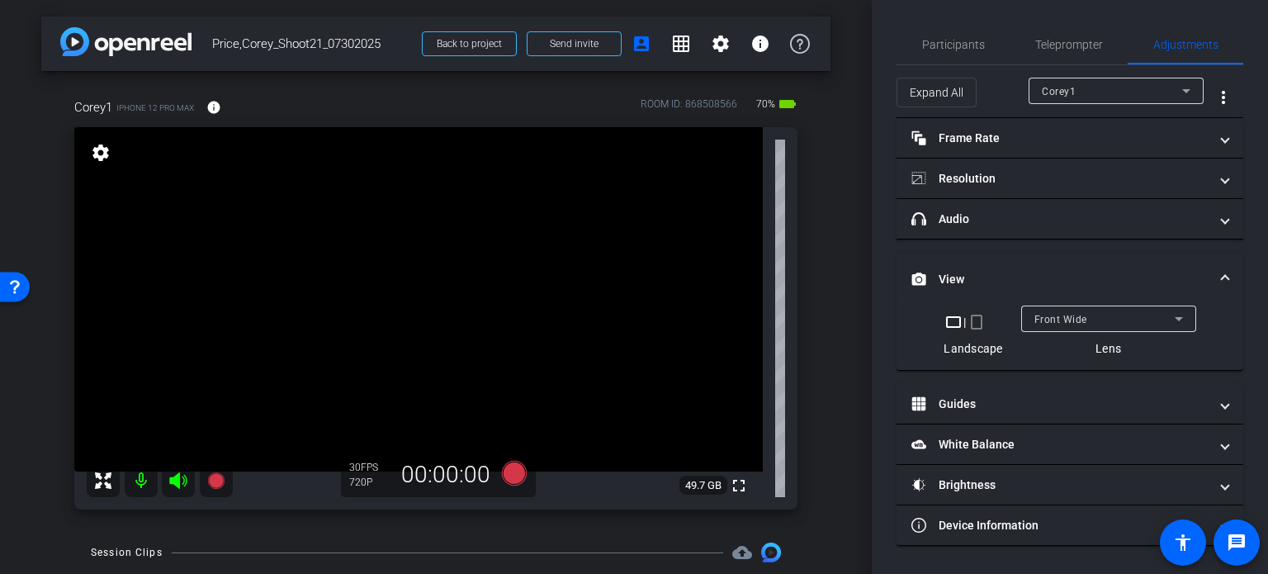 Image resolution: width=1268 pixels, height=574 pixels. Describe the element at coordinates (1070, 219) in the screenshot. I see `mat-expansion-panel-header: Audio` at that location.